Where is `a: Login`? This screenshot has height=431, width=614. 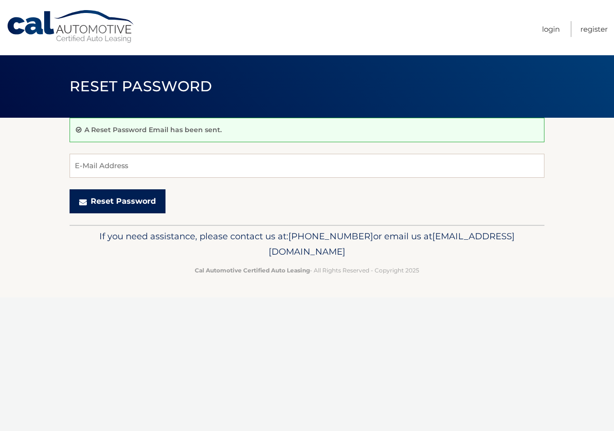 a: Login is located at coordinates (551, 29).